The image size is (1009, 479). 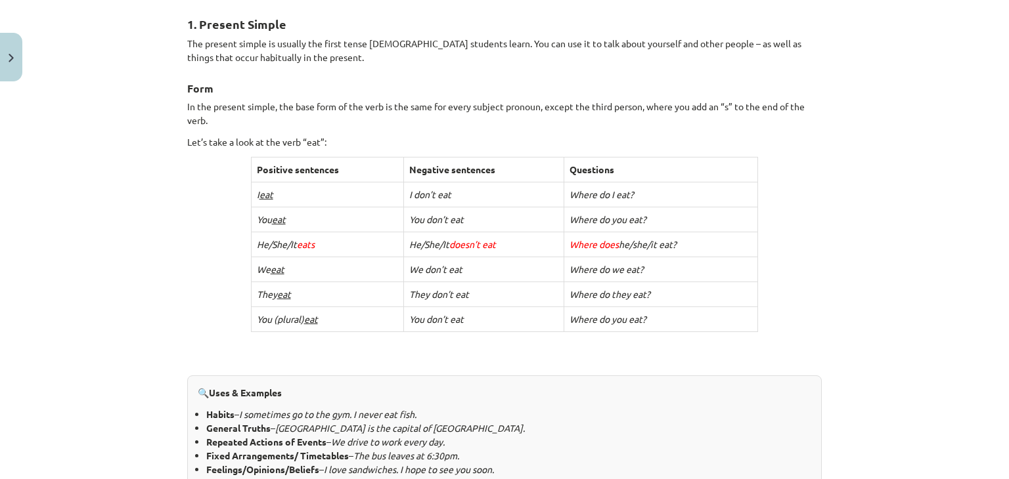 I want to click on span: doesn’t eat, so click(x=472, y=244).